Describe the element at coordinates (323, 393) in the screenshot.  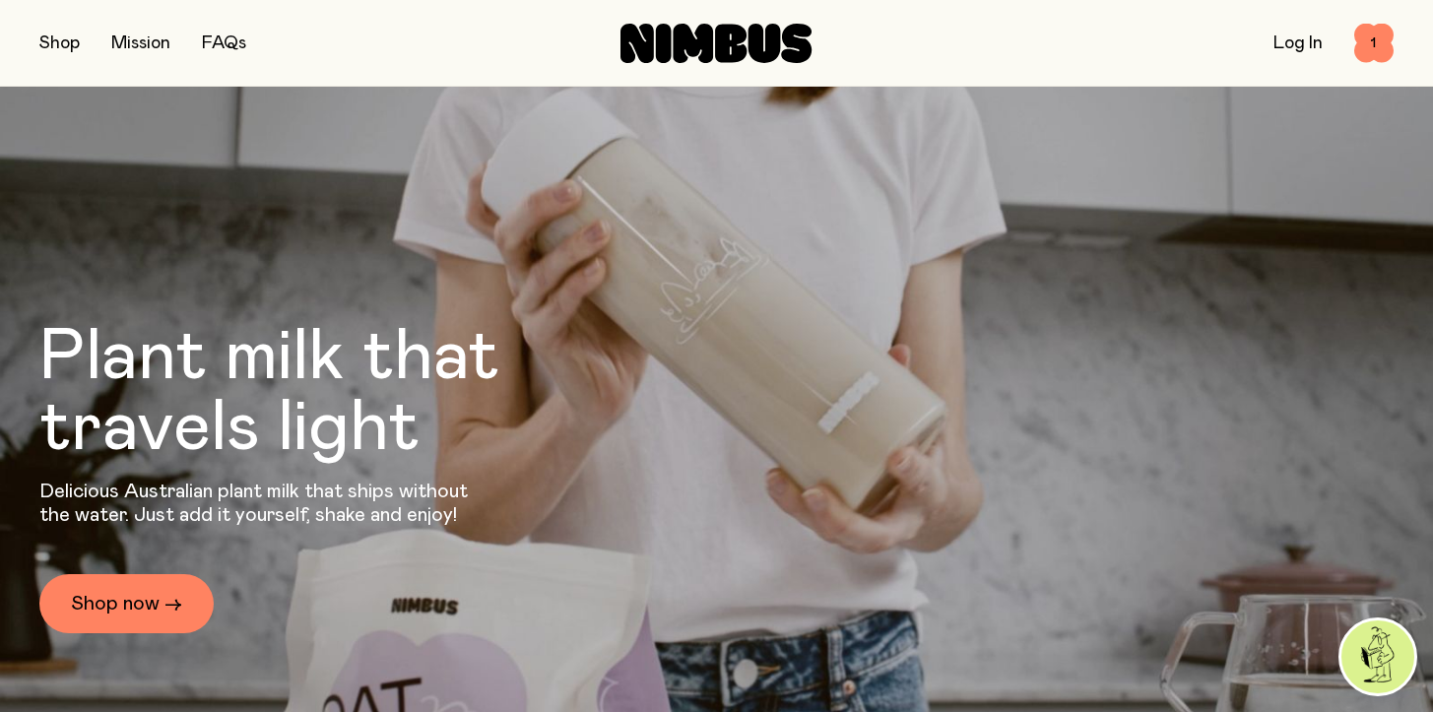
I see `h1: Plant milk that travels light` at that location.